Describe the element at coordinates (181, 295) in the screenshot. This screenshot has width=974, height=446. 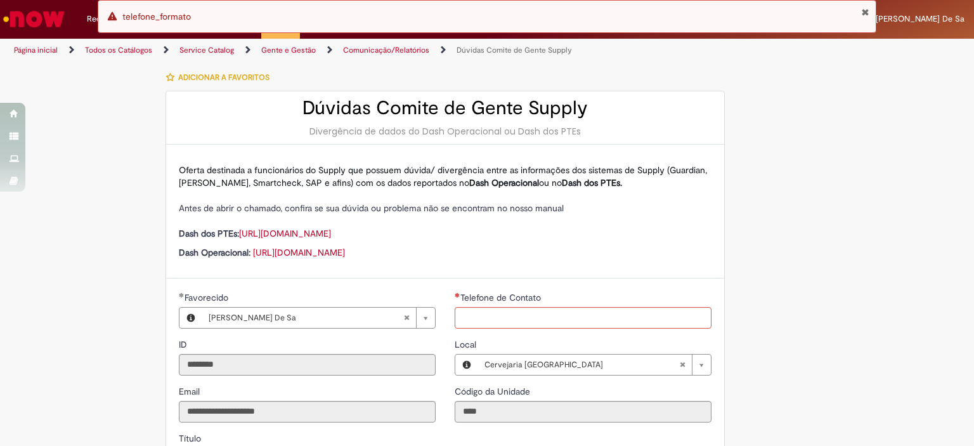
I see `span: Obrigatório Preenchido` at that location.